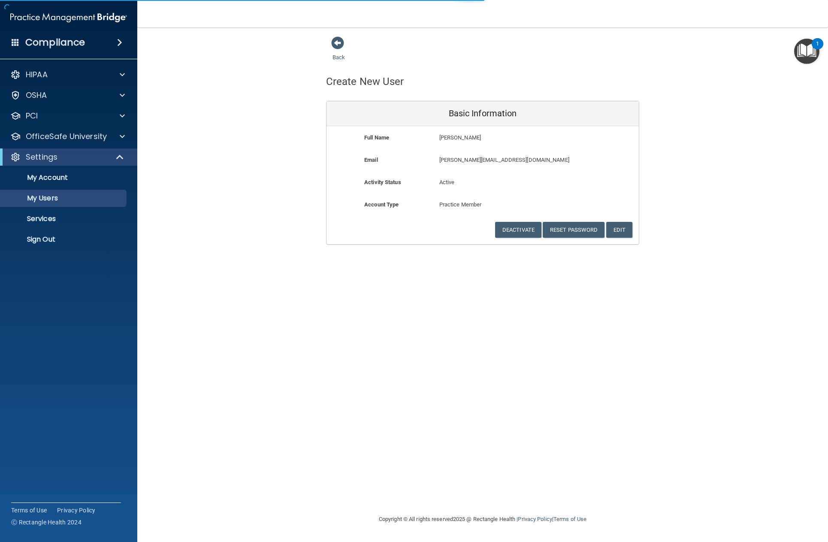  What do you see at coordinates (67, 75) in the screenshot?
I see `a: HIPAA` at bounding box center [67, 75].